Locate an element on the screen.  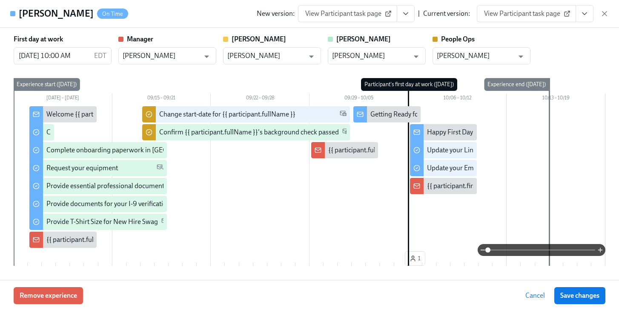
p: EDT is located at coordinates (100, 56).